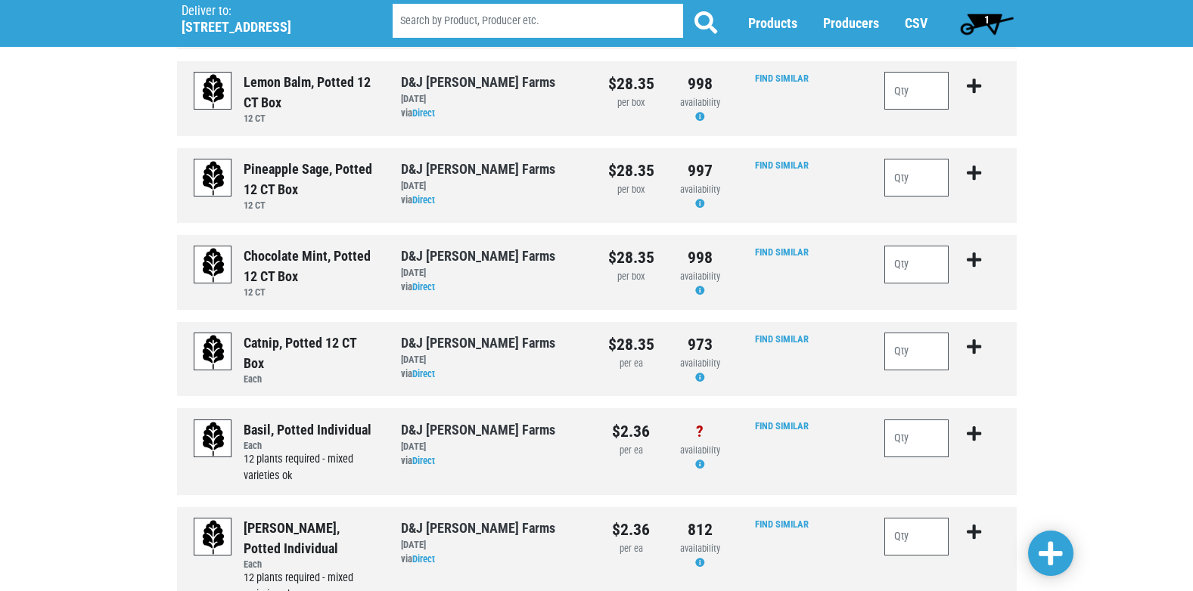 The width and height of the screenshot is (1193, 591). I want to click on div: 997, so click(700, 171).